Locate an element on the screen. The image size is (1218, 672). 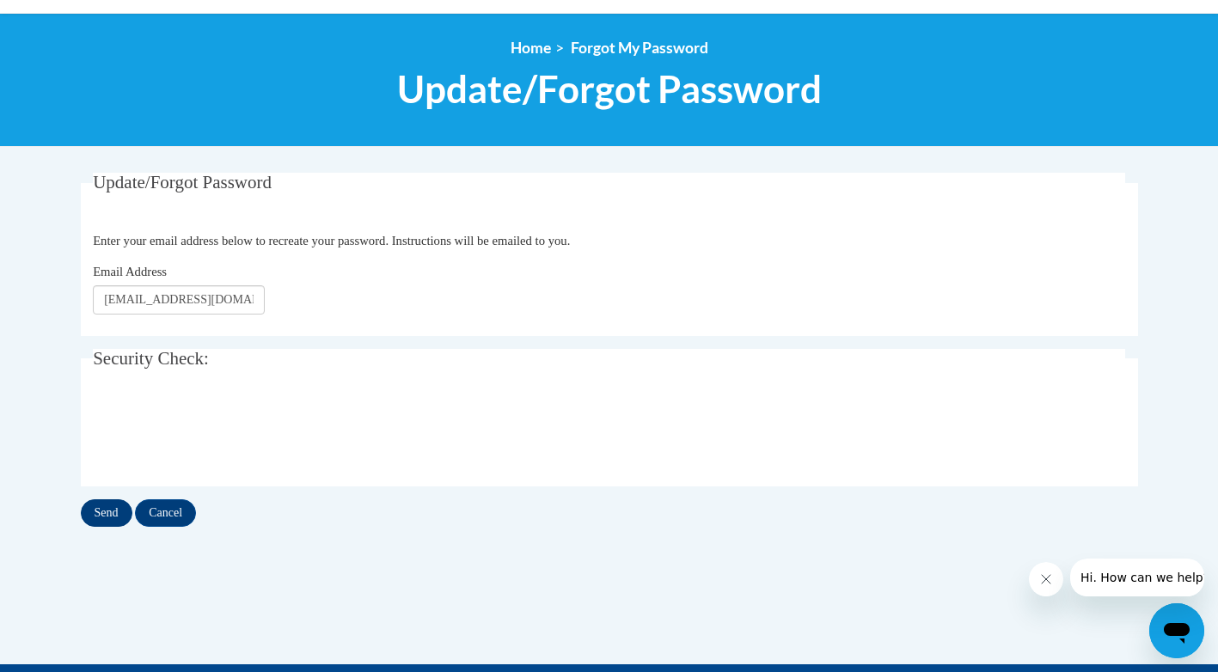
span: Hi. How can we help? is located at coordinates (75, 19).